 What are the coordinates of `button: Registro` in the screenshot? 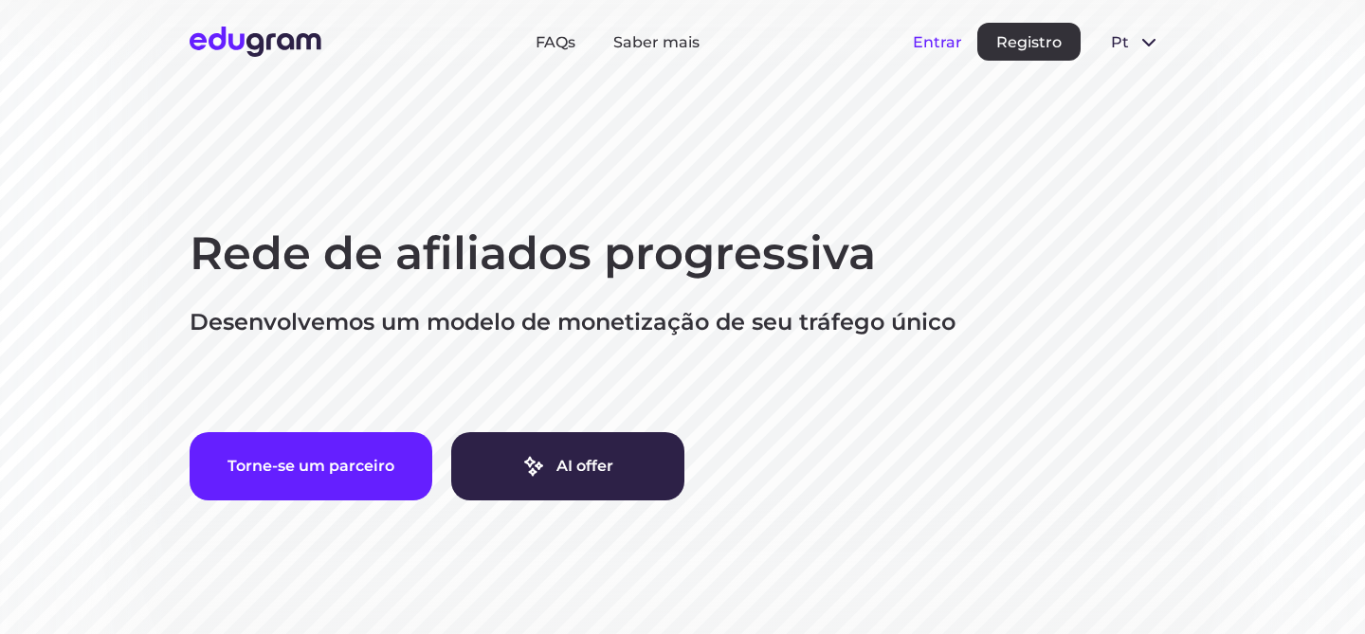 It's located at (1029, 42).